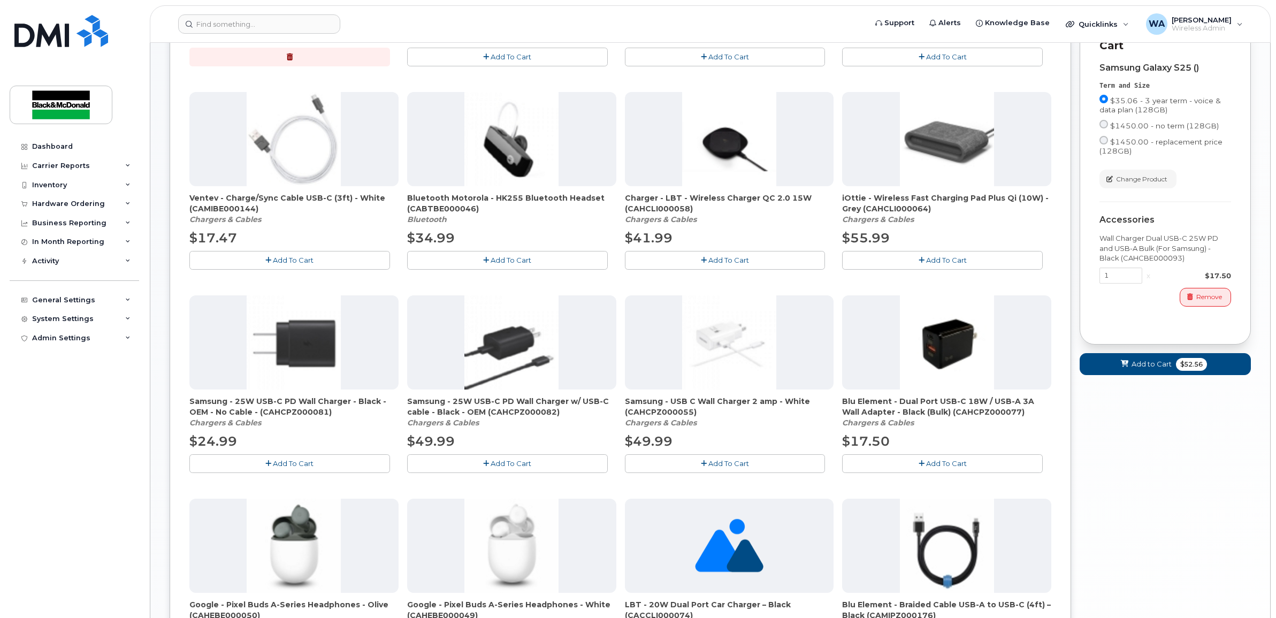  What do you see at coordinates (729, 139) in the screenshot?
I see `img: accessory36405.JPG` at bounding box center [729, 139].